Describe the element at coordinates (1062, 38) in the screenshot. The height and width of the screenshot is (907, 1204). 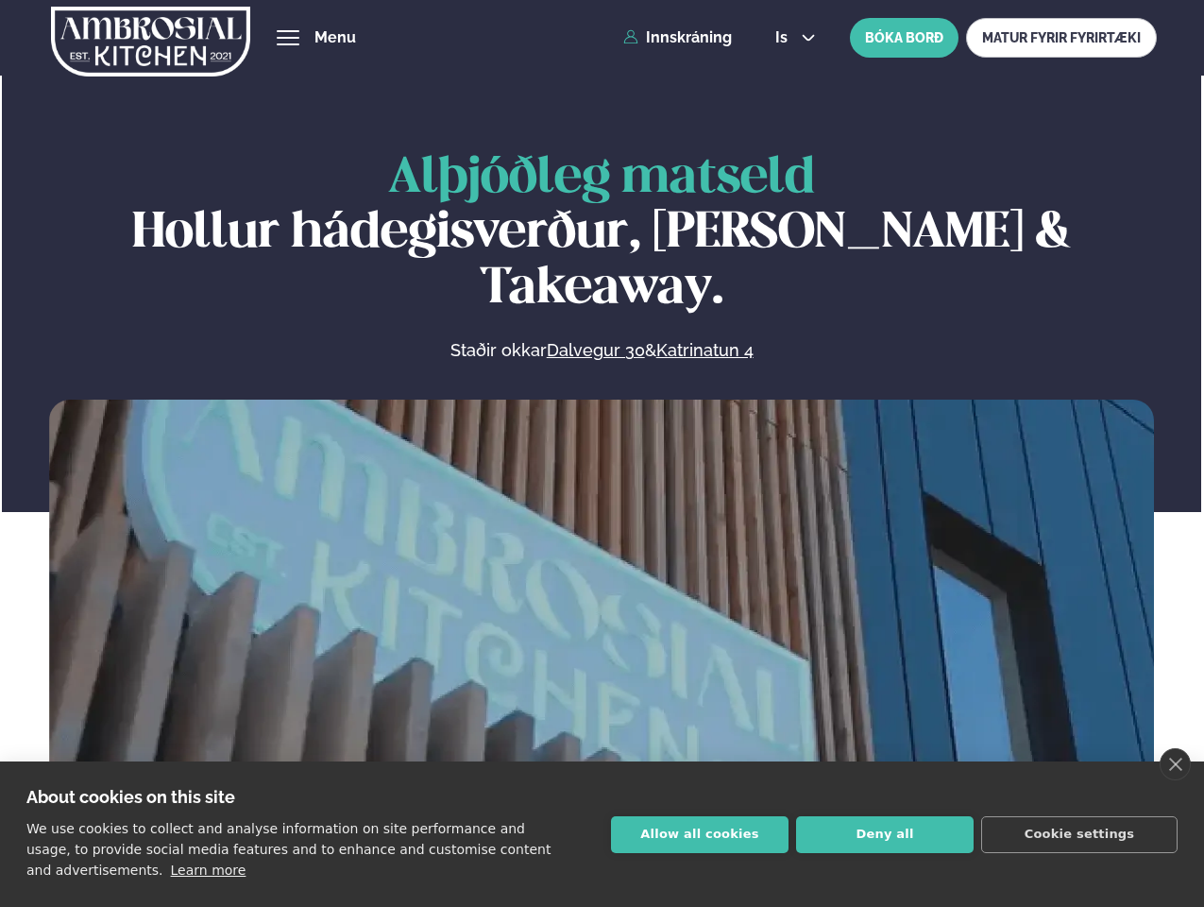
I see `a: MATUR FYRIR FYRIRTÆKI` at that location.